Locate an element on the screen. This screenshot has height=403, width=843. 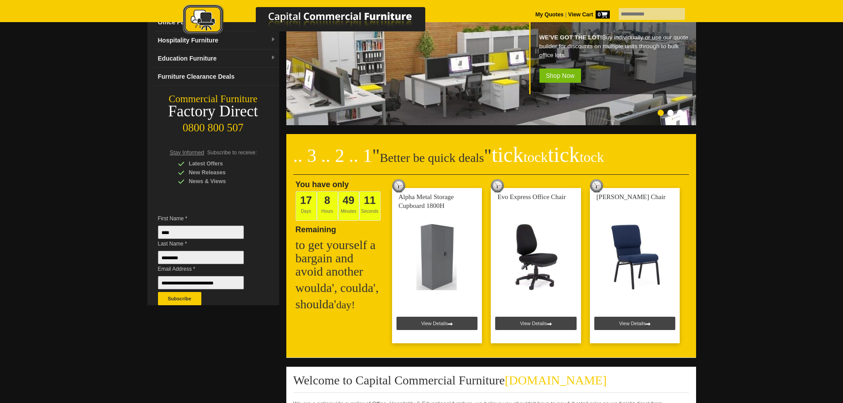
h2: woulda', coulda', is located at coordinates (340, 288).